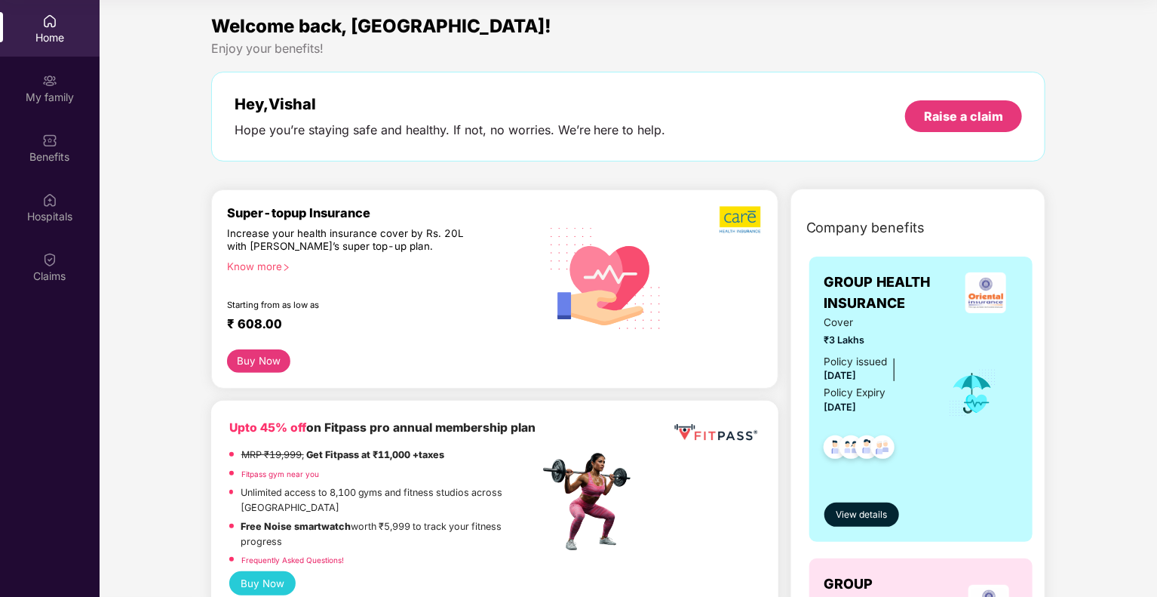 The image size is (1157, 597). Describe the element at coordinates (286, 267) in the screenshot. I see `span: right` at that location.